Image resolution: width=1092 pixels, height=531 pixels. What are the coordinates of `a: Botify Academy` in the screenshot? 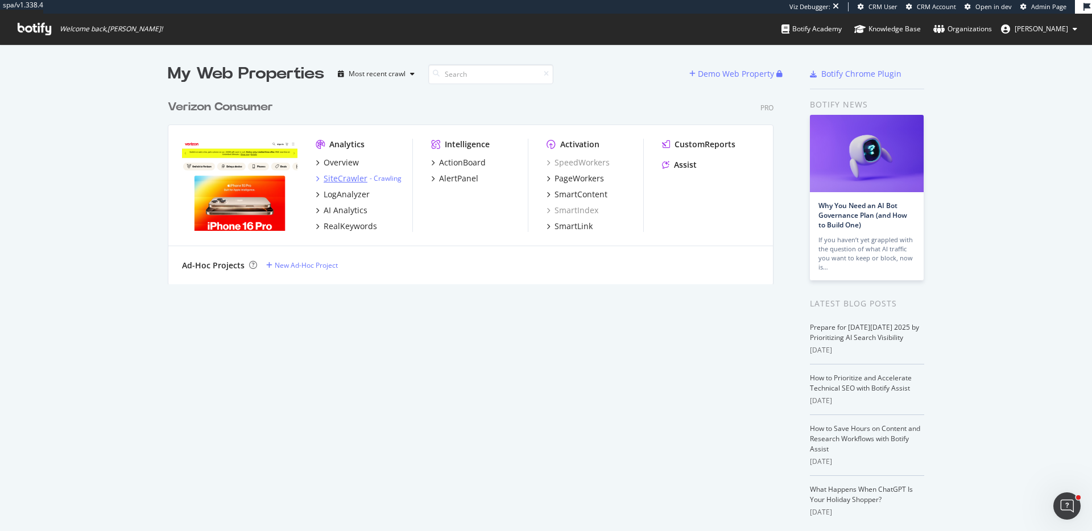 It's located at (811, 29).